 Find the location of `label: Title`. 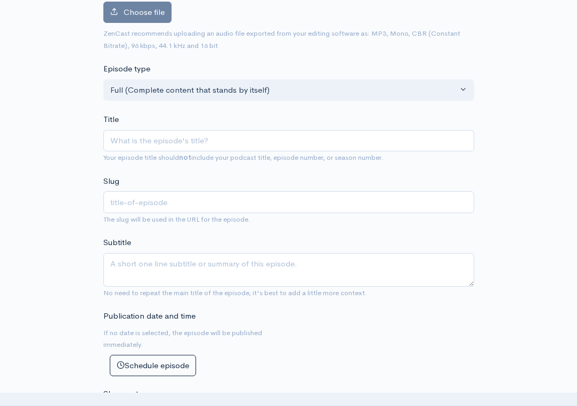

label: Title is located at coordinates (111, 119).